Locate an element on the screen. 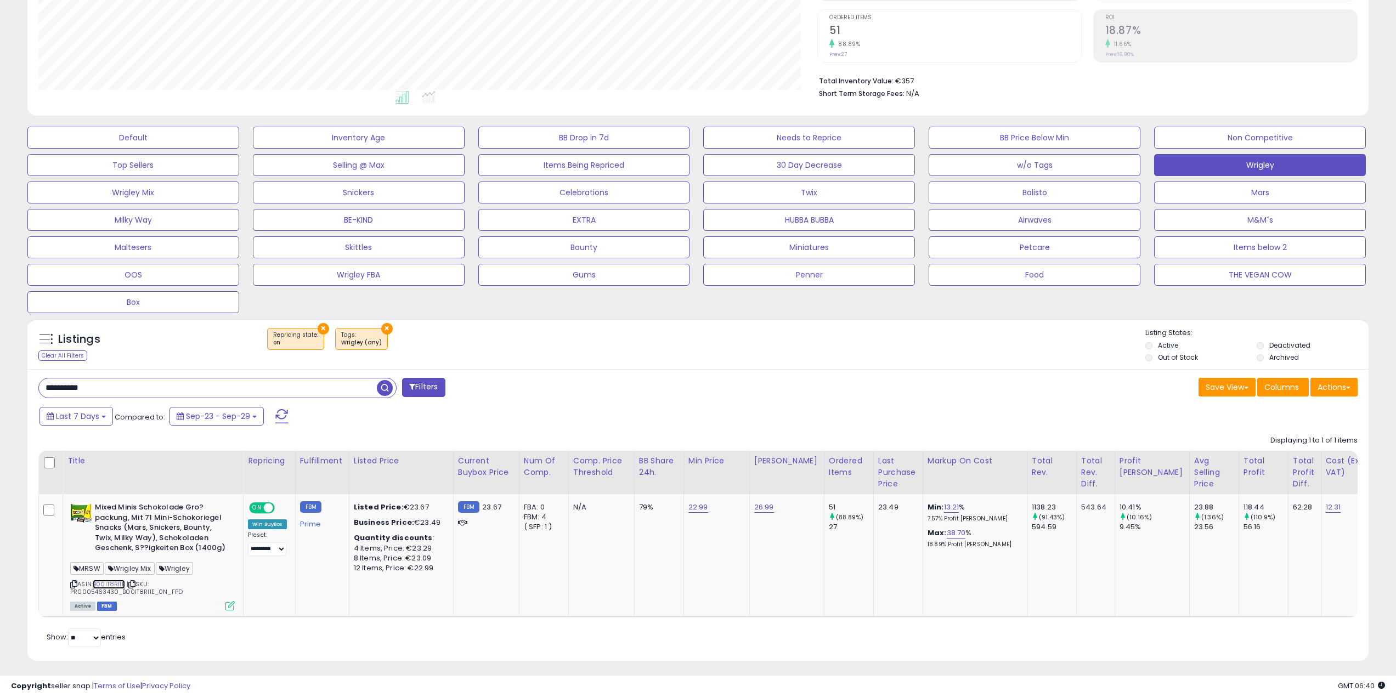 This screenshot has width=1396, height=697. button: Actions is located at coordinates (1334, 387).